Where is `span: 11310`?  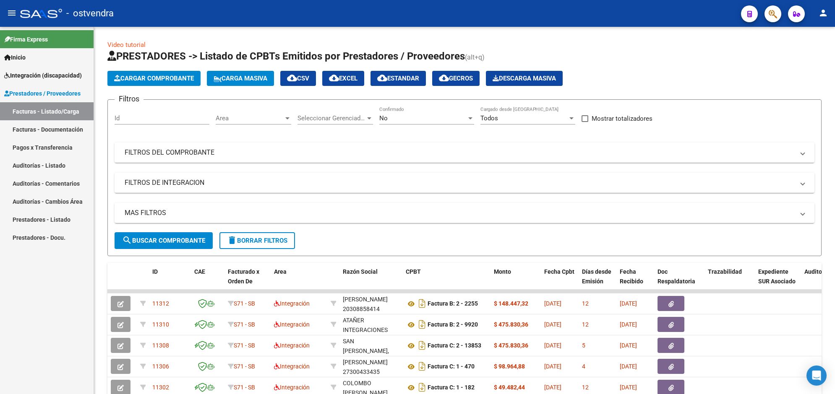 span: 11310 is located at coordinates (161, 325).